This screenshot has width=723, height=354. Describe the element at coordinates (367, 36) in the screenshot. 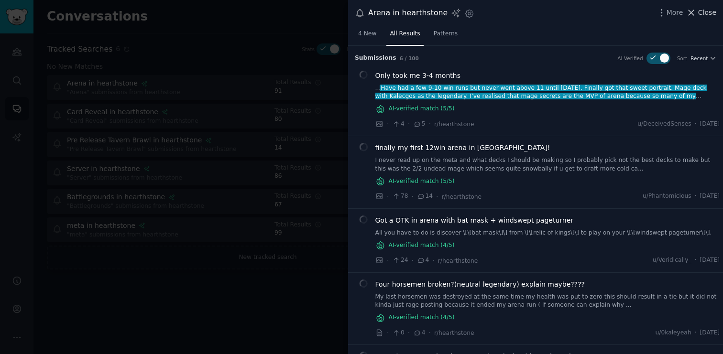

I see `a: 4 New` at that location.